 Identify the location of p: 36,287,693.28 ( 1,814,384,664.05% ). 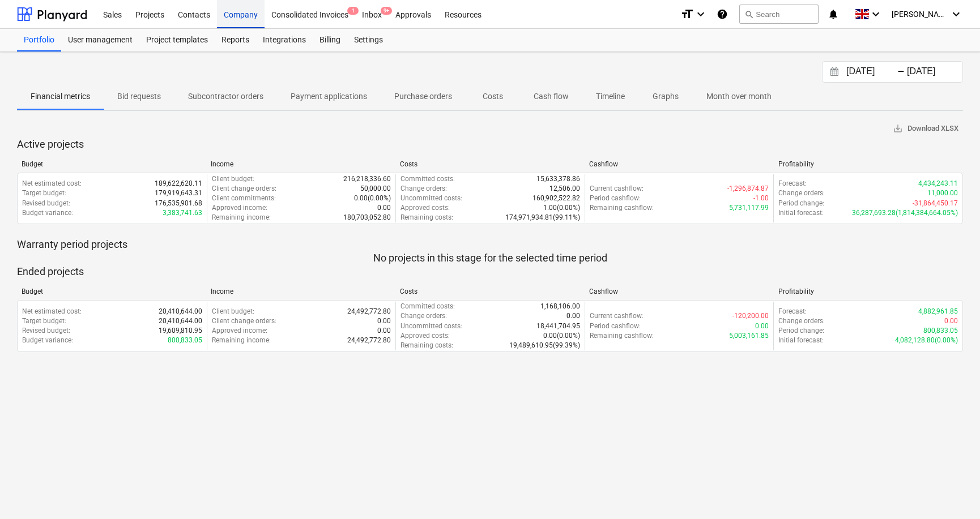
(904, 213).